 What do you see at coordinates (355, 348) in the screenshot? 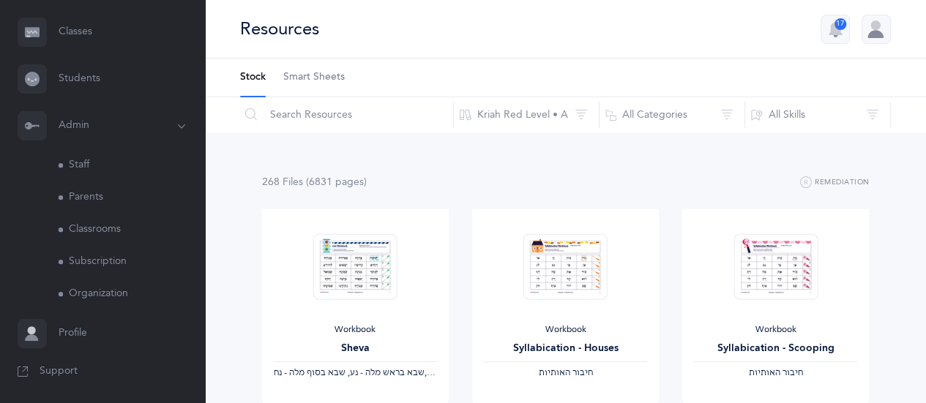
I see `div: Sheva` at bounding box center [355, 348].